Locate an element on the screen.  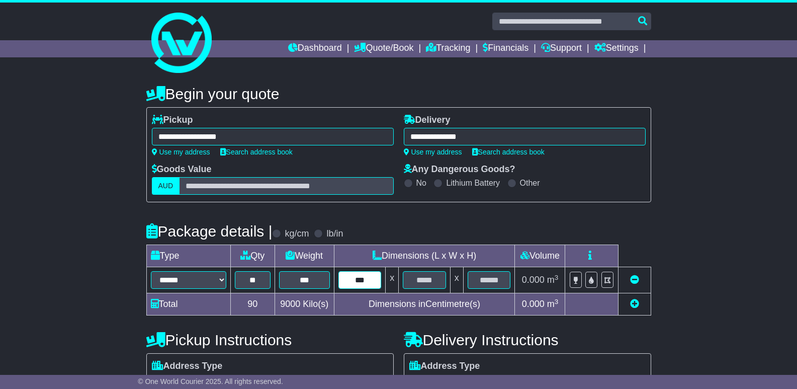
a: Support is located at coordinates (562, 49).